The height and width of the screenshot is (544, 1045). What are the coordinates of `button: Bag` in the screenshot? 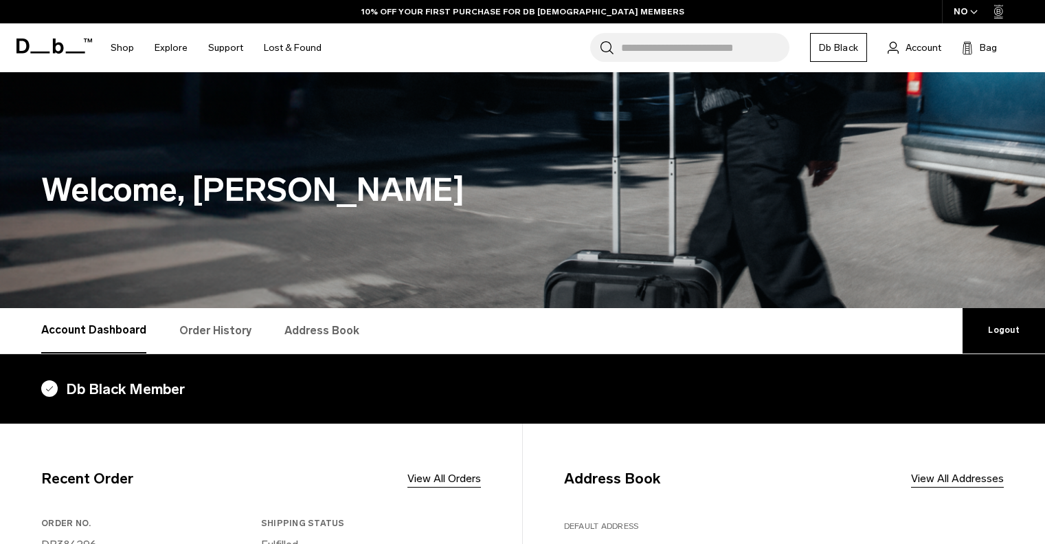 It's located at (979, 47).